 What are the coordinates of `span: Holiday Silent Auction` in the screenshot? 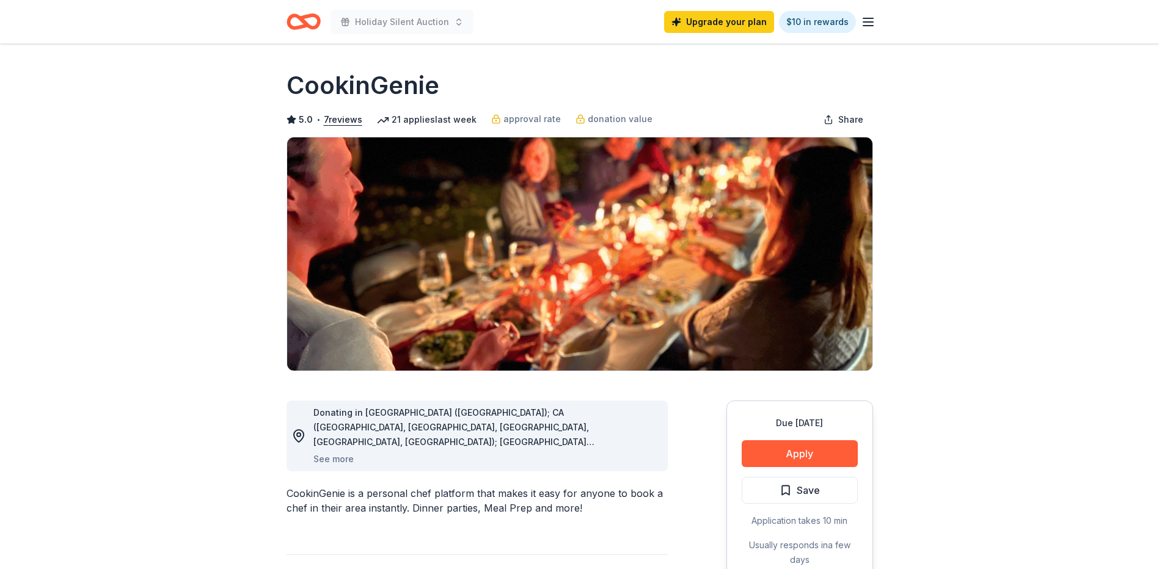 It's located at (402, 22).